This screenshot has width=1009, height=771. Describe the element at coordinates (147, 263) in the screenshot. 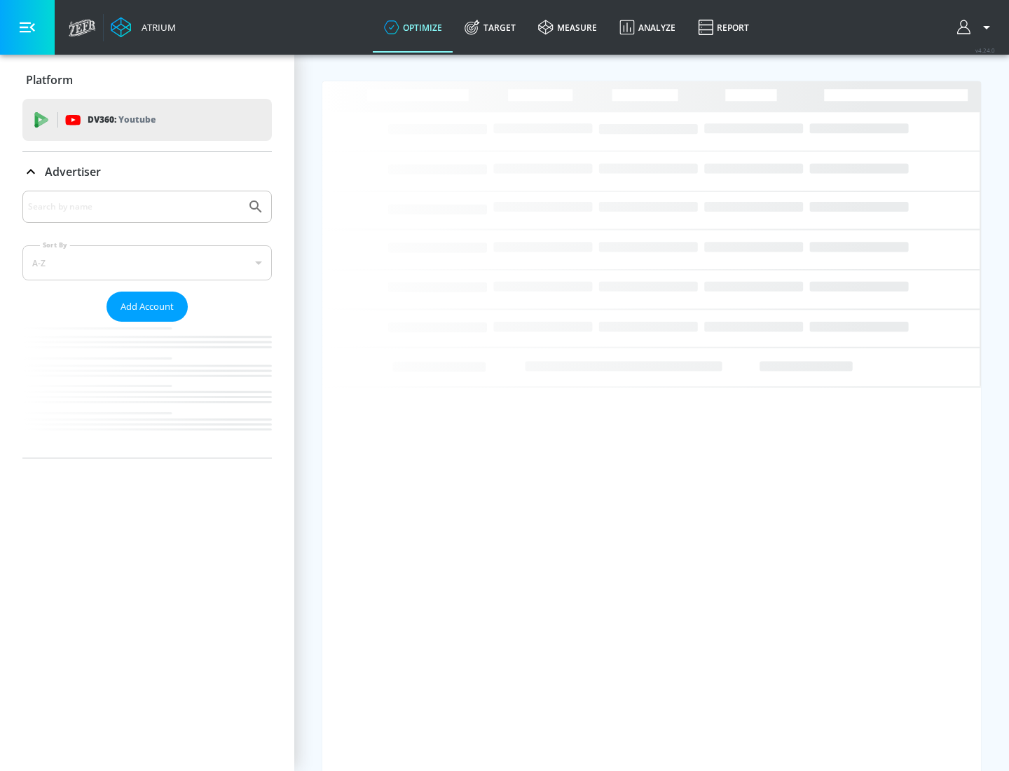

I see `div: A-Z` at that location.